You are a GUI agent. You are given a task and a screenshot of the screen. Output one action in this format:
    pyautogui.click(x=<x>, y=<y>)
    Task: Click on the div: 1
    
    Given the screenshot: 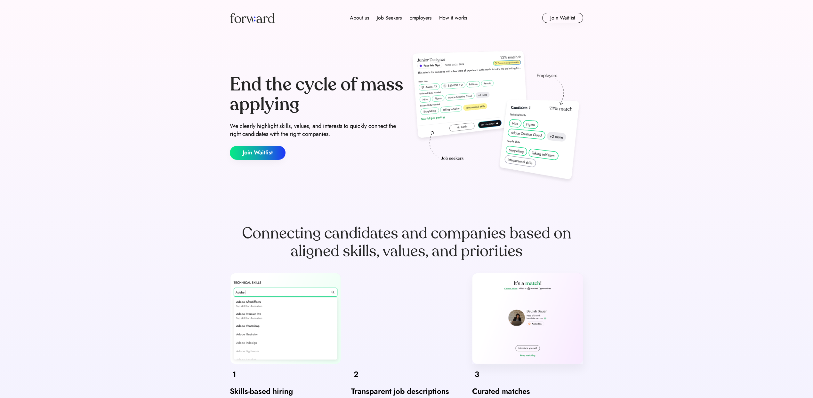 What is the action you would take?
    pyautogui.click(x=285, y=375)
    